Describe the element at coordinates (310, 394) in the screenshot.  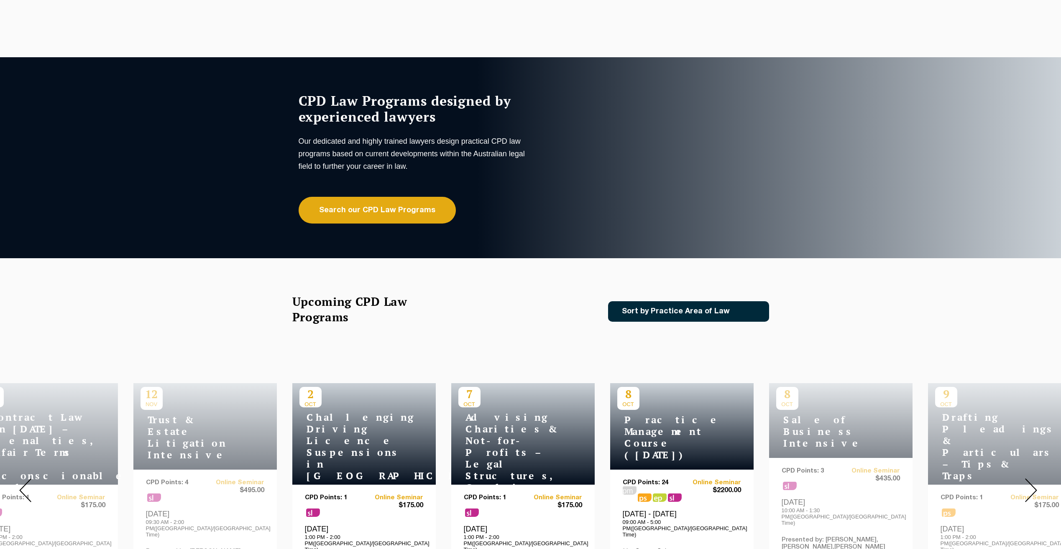
I see `p: 2` at that location.